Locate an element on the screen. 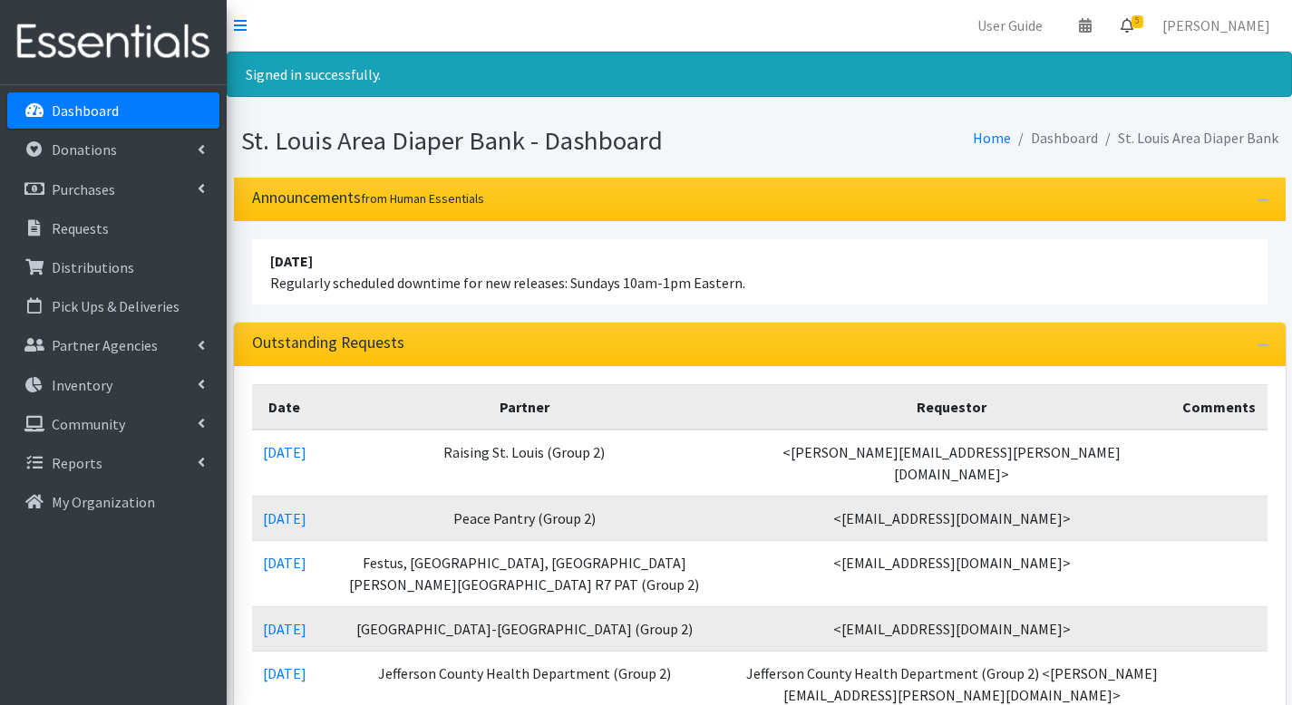  td: Raising St. Louis (Group 2) is located at coordinates (524, 463).